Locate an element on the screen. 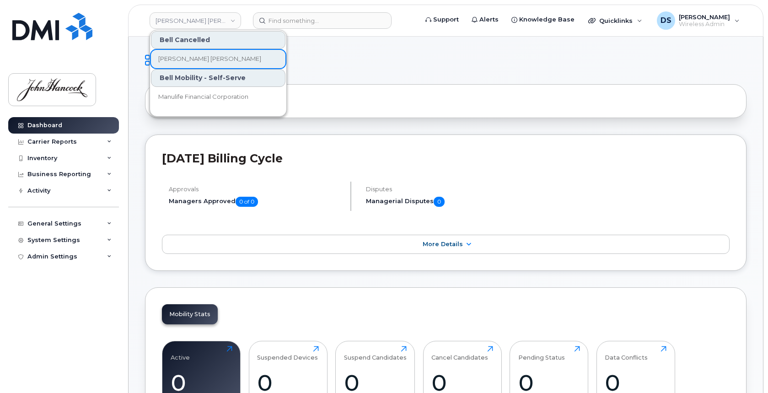 The height and width of the screenshot is (393, 768). div: Pending Status is located at coordinates (542, 353).